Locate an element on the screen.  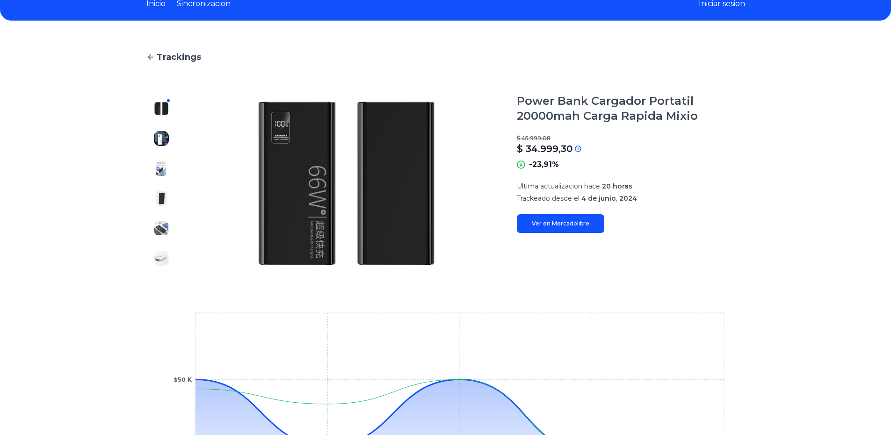
tspan: $50 K is located at coordinates (182, 380).